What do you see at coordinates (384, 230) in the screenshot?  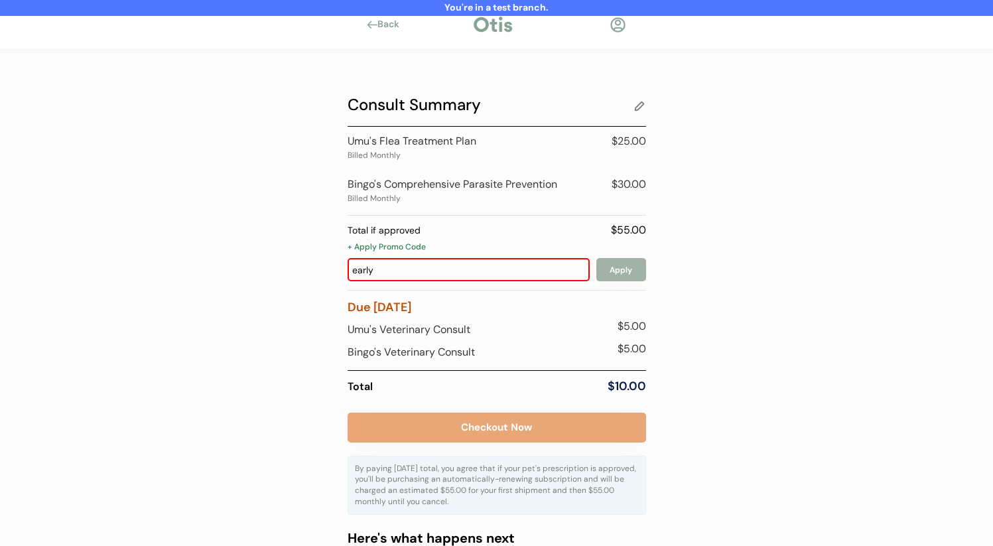 I see `div: Total if approved` at bounding box center [384, 230].